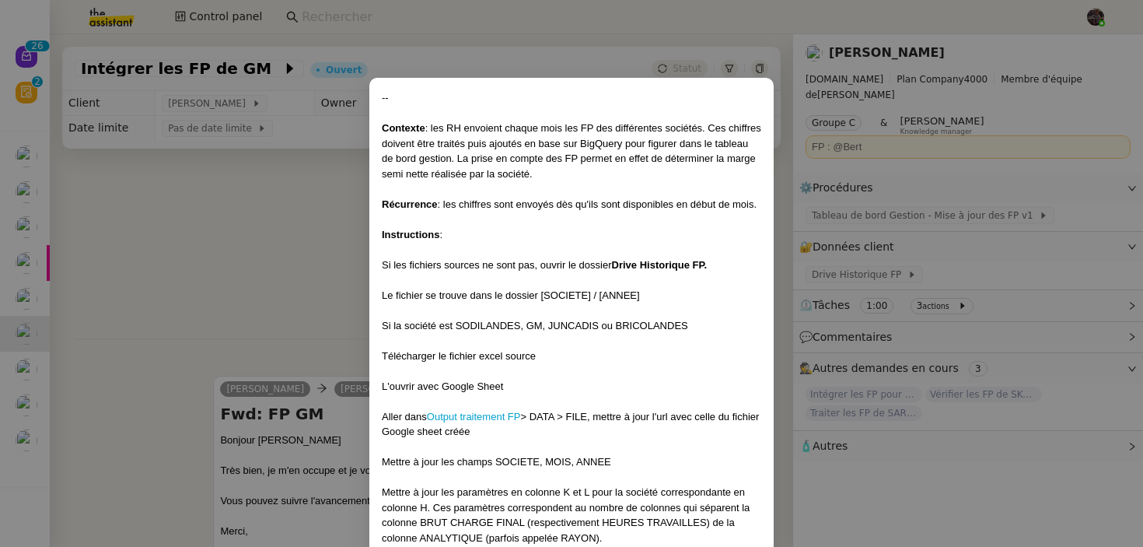 This screenshot has height=547, width=1143. What do you see at coordinates (404, 128) in the screenshot?
I see `strong: Contexte` at bounding box center [404, 128].